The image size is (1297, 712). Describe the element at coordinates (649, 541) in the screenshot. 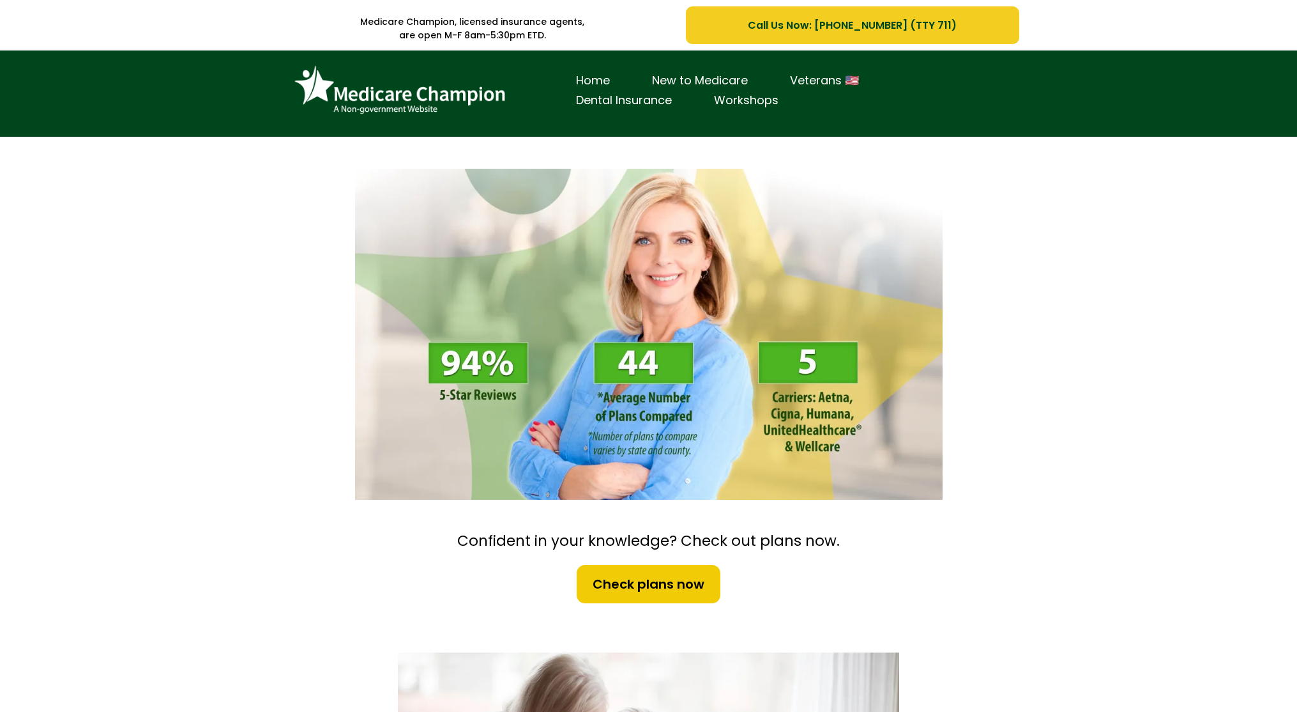

I see `h2: Confident in your knowledge? Check out plans now.` at that location.